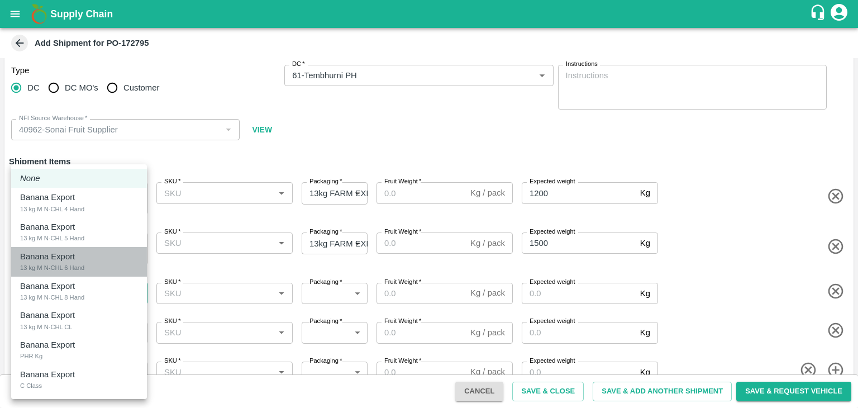 The width and height of the screenshot is (858, 408). I want to click on div: 13 kg M N-CHL 8 Hand, so click(52, 297).